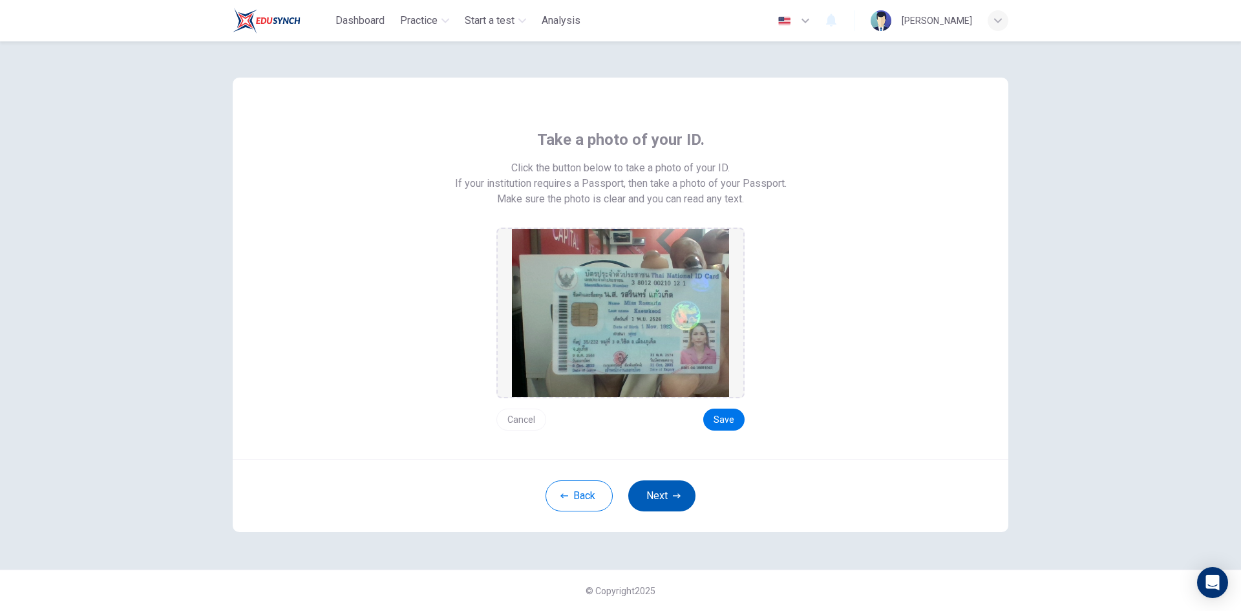  What do you see at coordinates (561, 21) in the screenshot?
I see `a: Analysis` at bounding box center [561, 21].